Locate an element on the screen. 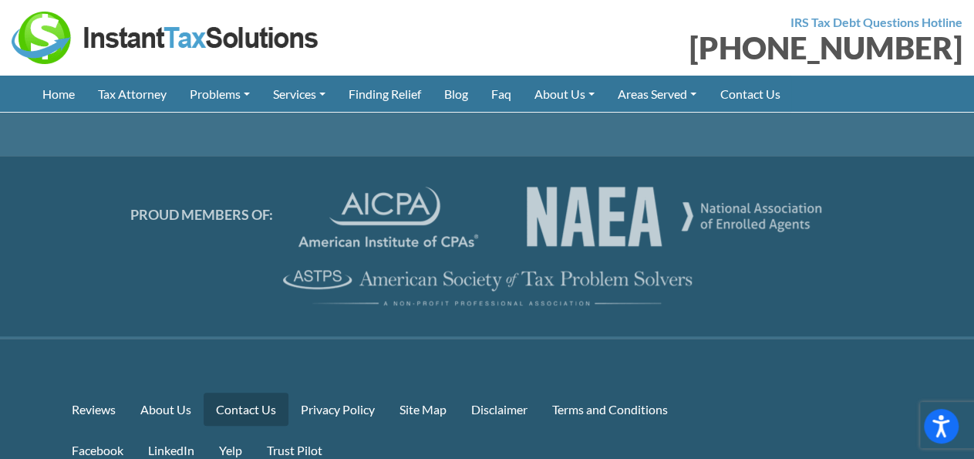  a: Home is located at coordinates (59, 93).